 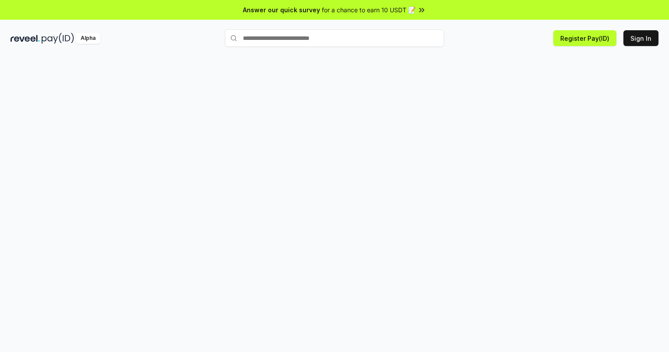 I want to click on div: Alpha, so click(x=88, y=38).